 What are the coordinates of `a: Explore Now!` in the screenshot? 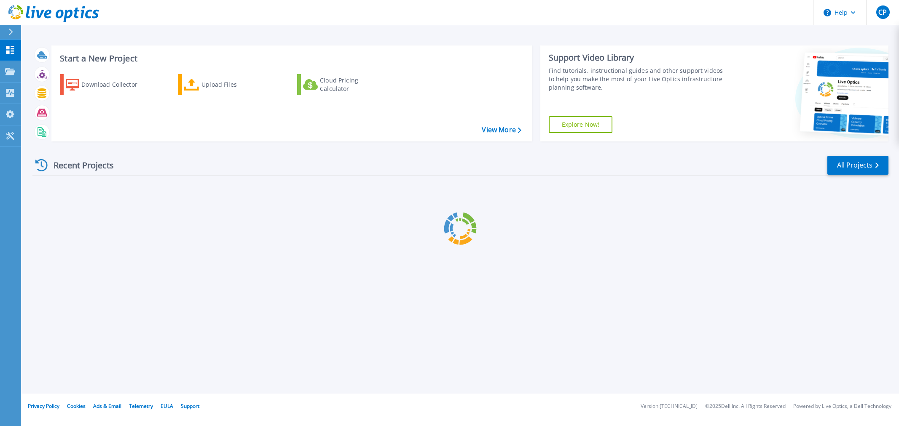 It's located at (580, 125).